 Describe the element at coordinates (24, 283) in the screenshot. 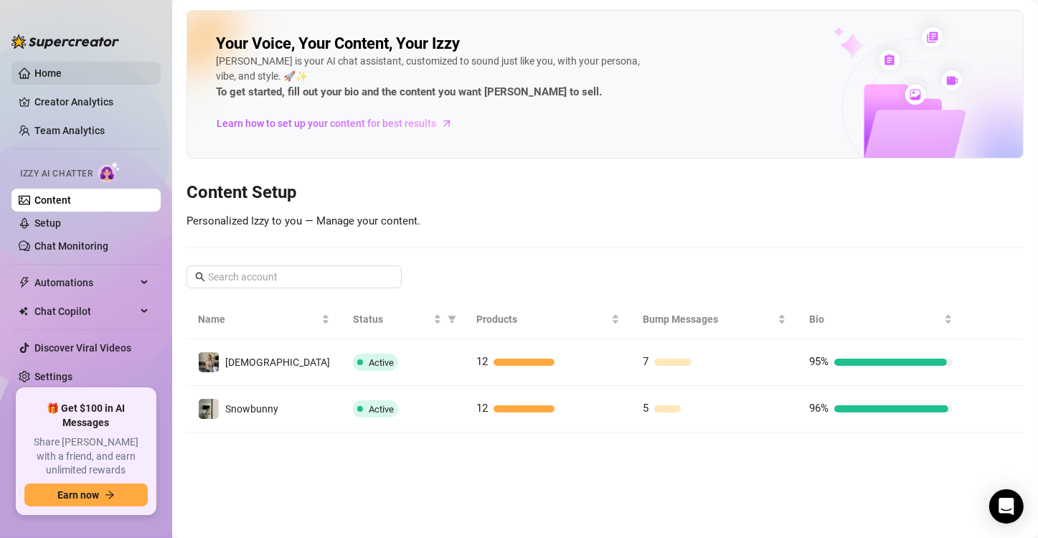

I see `span: thunderbolt` at that location.